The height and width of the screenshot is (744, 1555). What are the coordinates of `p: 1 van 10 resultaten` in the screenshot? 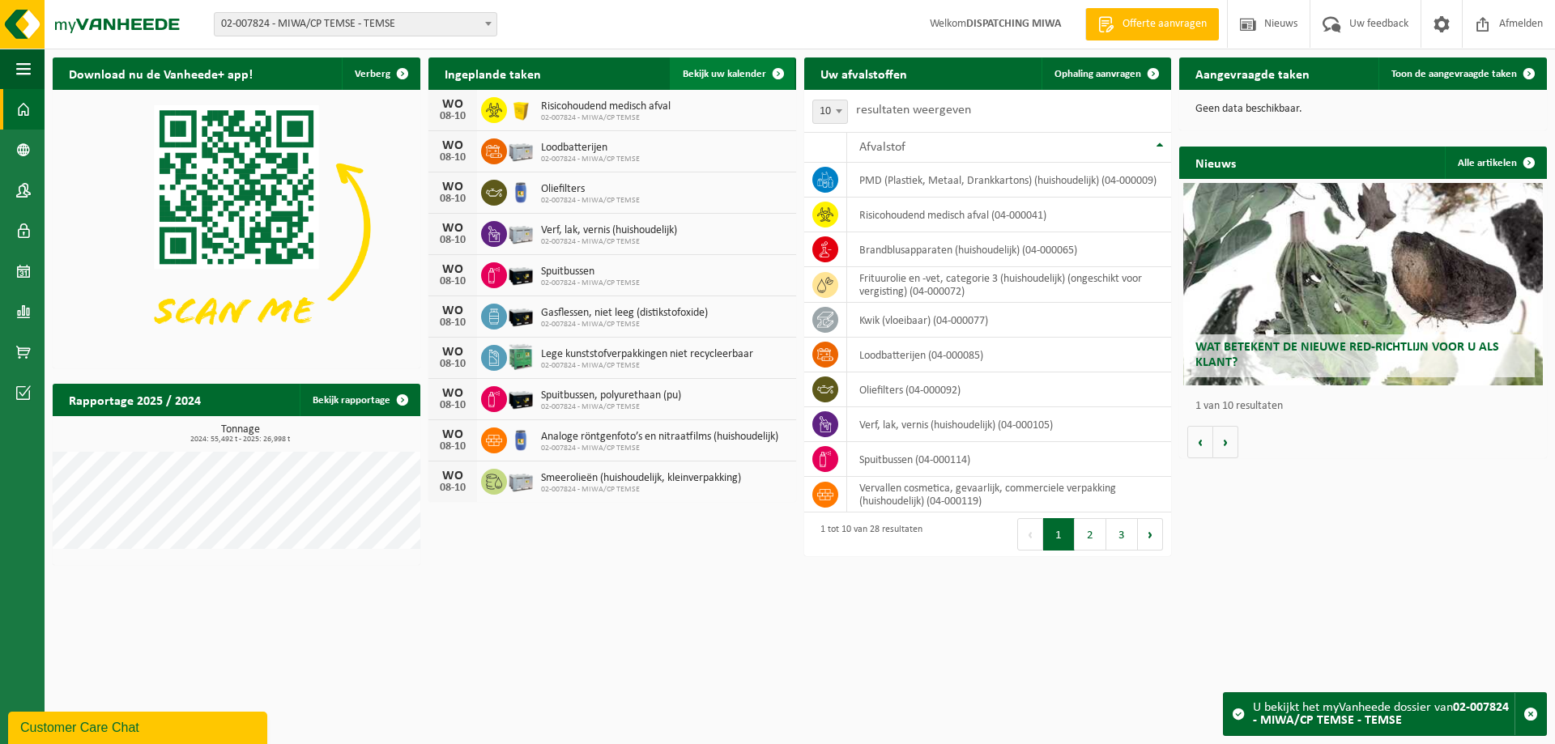 It's located at (1367, 407).